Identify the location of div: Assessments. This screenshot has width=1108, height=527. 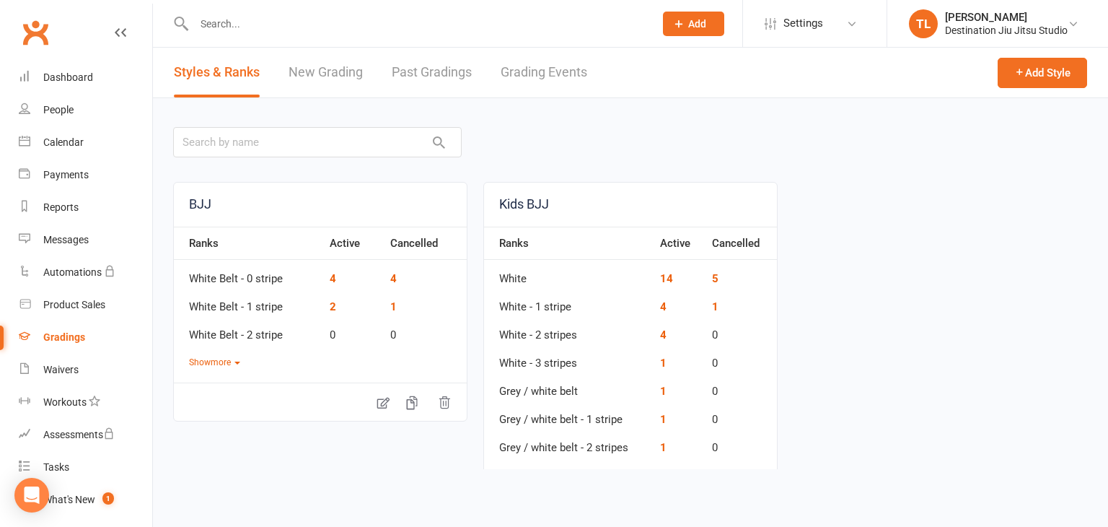
(79, 434).